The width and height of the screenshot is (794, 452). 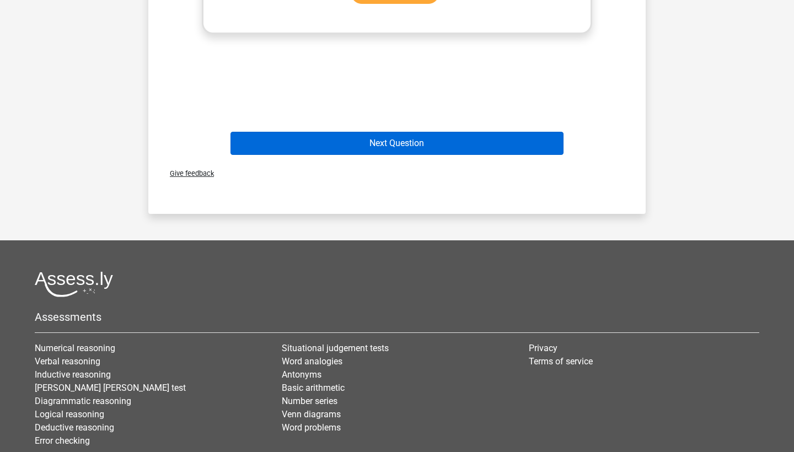 I want to click on a: Word problems, so click(x=311, y=427).